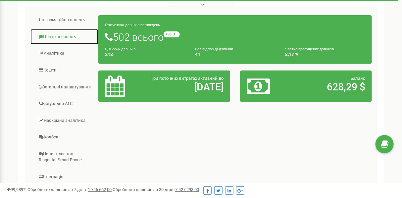  Describe the element at coordinates (235, 37) in the screenshot. I see `h1: 502 всього` at that location.